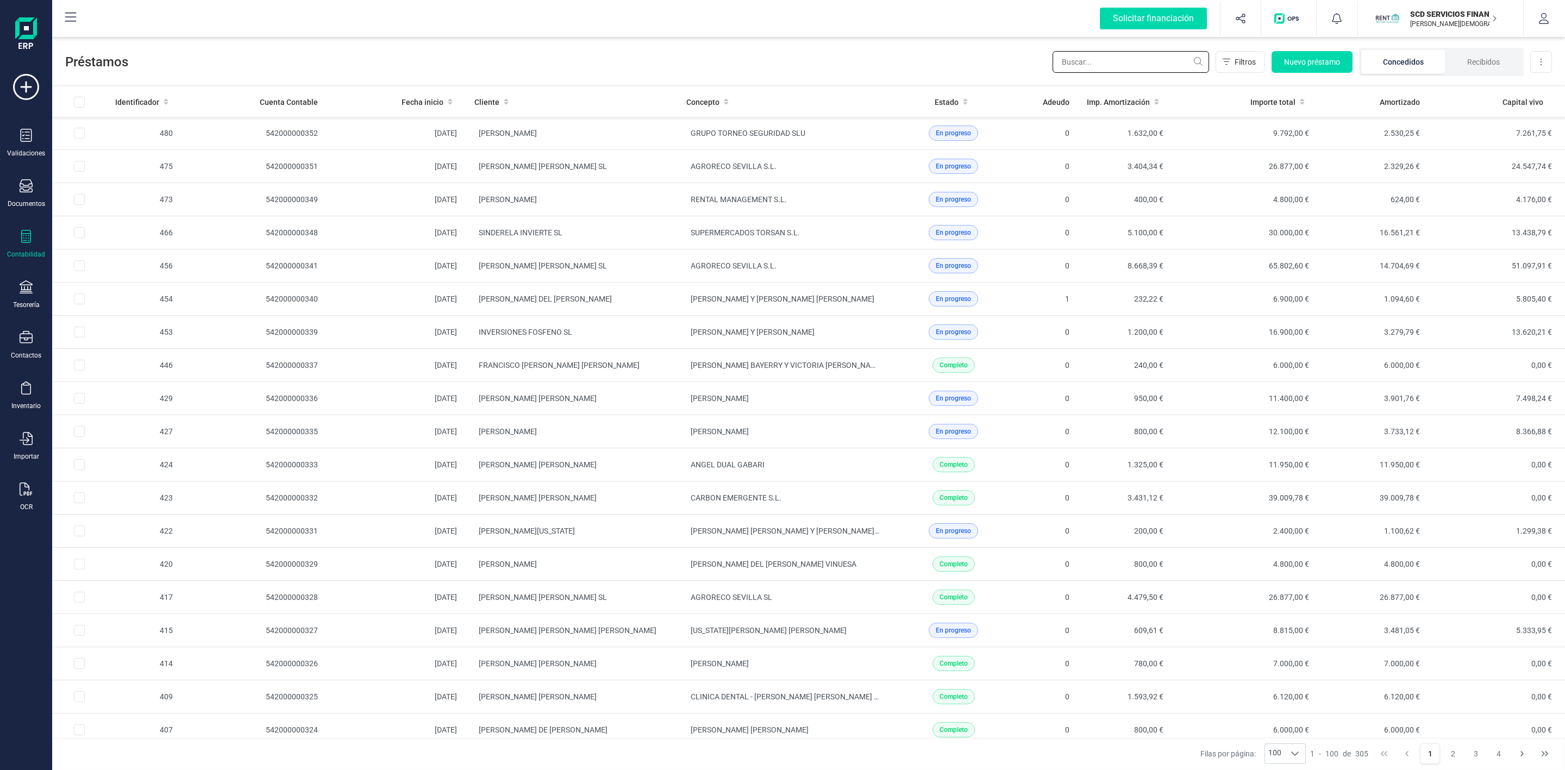 The width and height of the screenshot is (1565, 770). Describe the element at coordinates (26, 457) in the screenshot. I see `div: Importar` at that location.